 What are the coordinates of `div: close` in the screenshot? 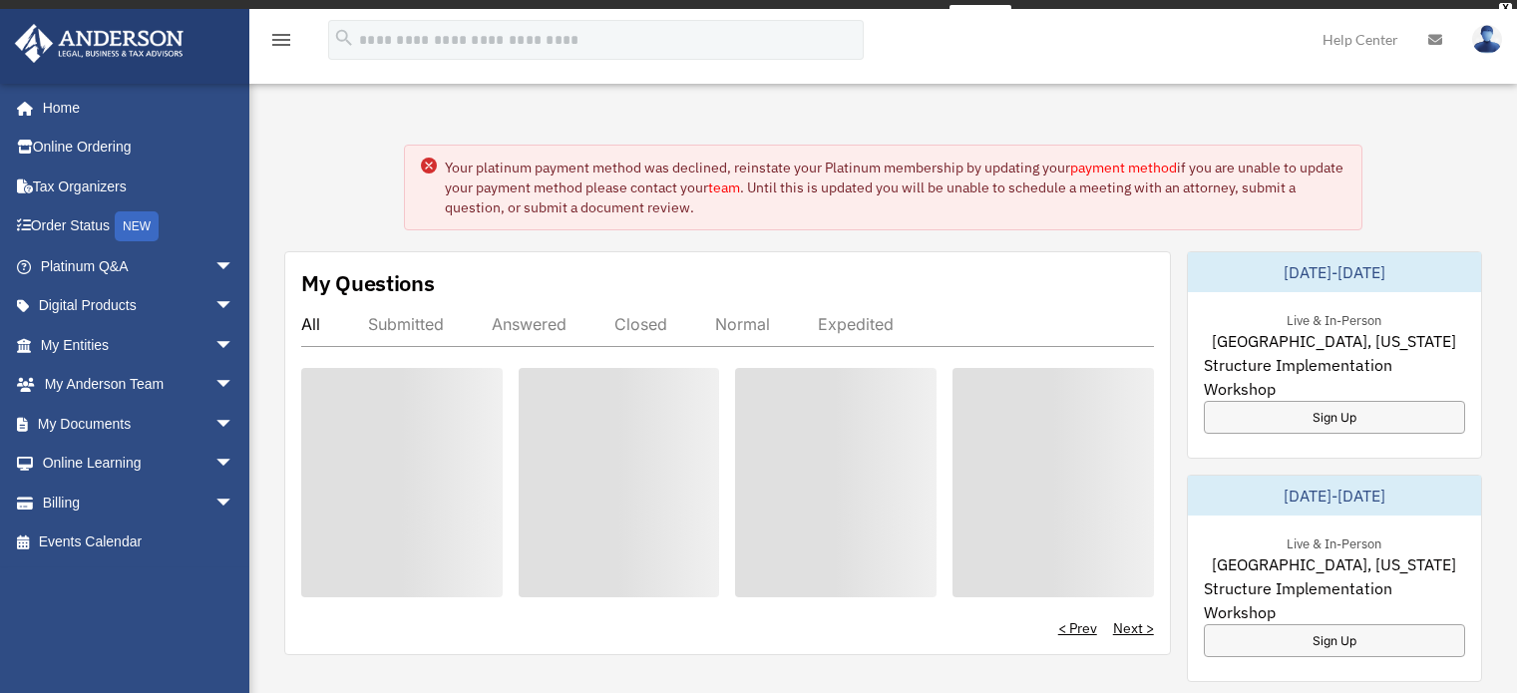 It's located at (1505, 9).